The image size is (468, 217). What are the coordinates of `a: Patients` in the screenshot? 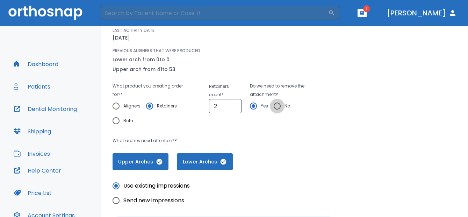 It's located at (32, 86).